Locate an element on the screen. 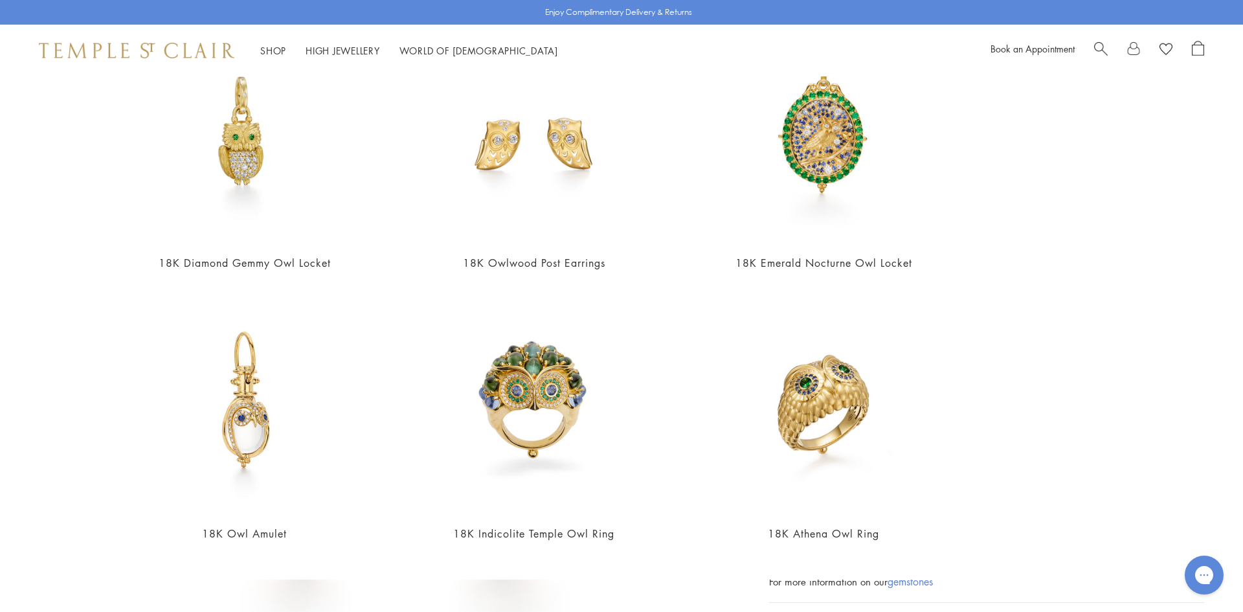 Image resolution: width=1243 pixels, height=612 pixels. img: P51611-E11PVOWL is located at coordinates (244, 401).